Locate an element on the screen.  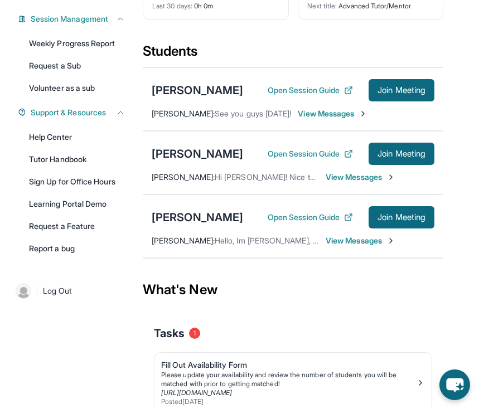
div: Students is located at coordinates (292, 55).